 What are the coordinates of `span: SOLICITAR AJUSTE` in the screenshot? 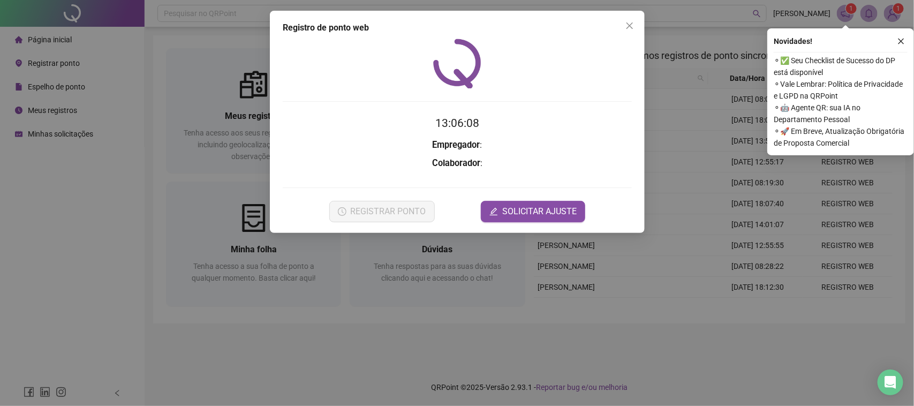 It's located at (539, 212).